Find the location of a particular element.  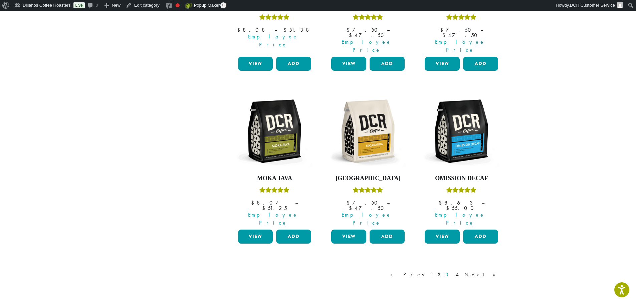

div: Needs improvement is located at coordinates (178, 5).